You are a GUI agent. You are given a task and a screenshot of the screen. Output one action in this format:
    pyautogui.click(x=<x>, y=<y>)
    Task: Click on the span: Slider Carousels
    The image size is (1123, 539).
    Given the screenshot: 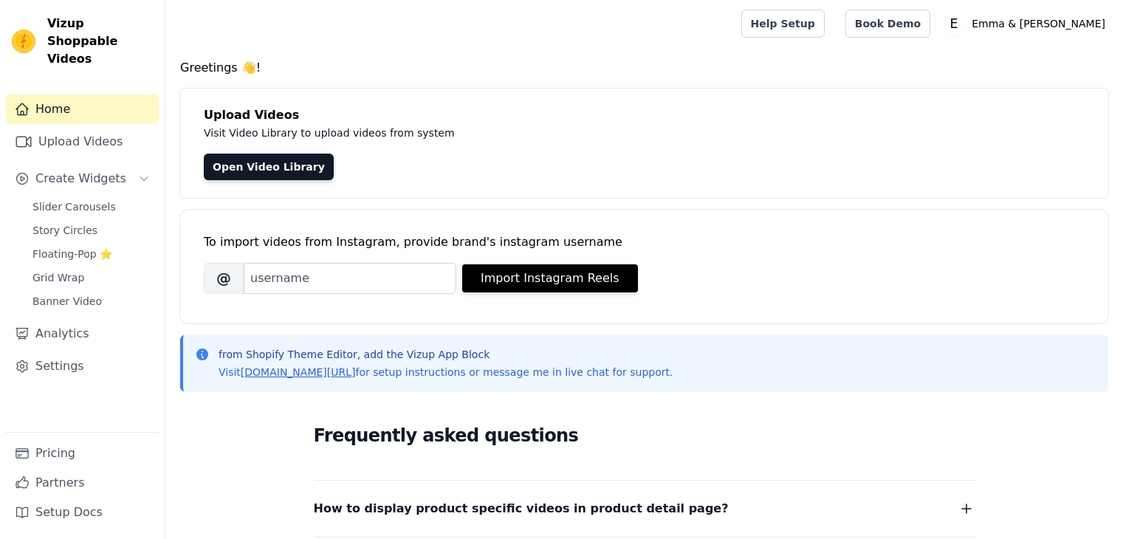 What is the action you would take?
    pyautogui.click(x=74, y=207)
    